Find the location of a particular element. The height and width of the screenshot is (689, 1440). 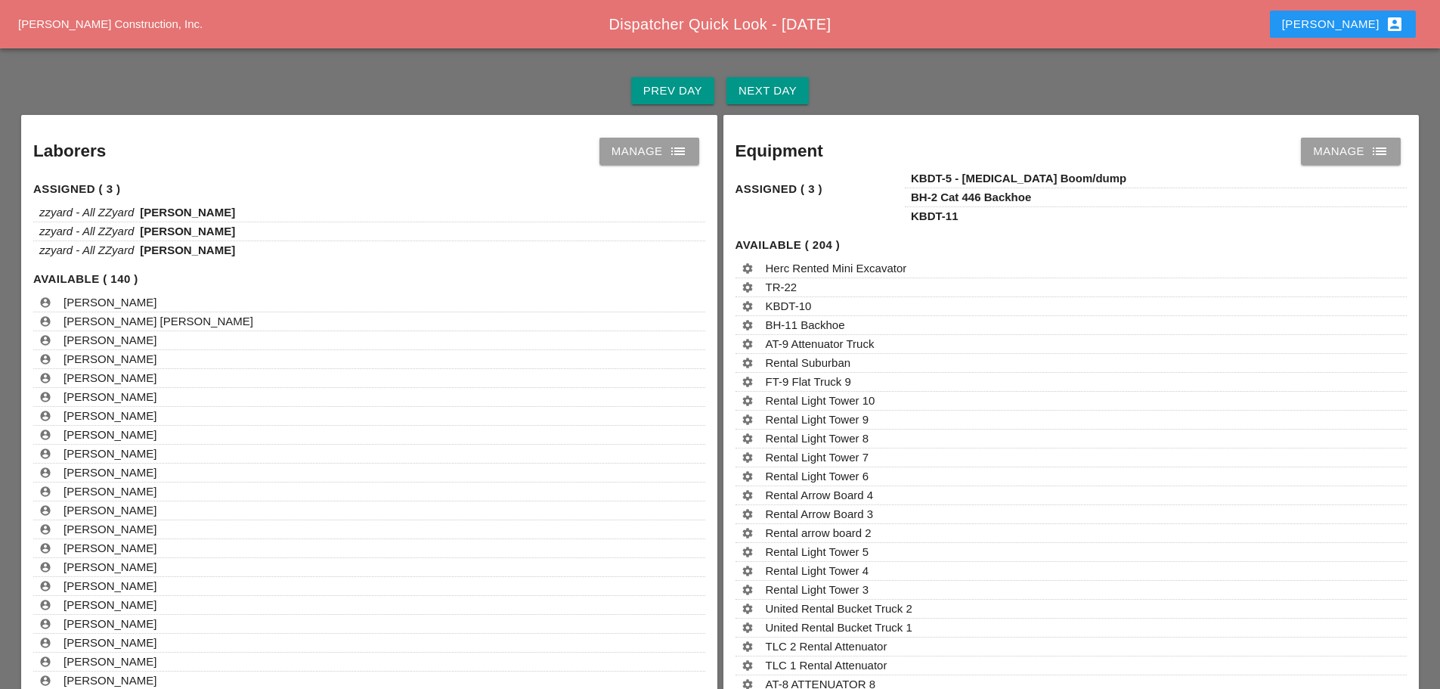

span: Rental Arrow Board 4 is located at coordinates (819, 494).